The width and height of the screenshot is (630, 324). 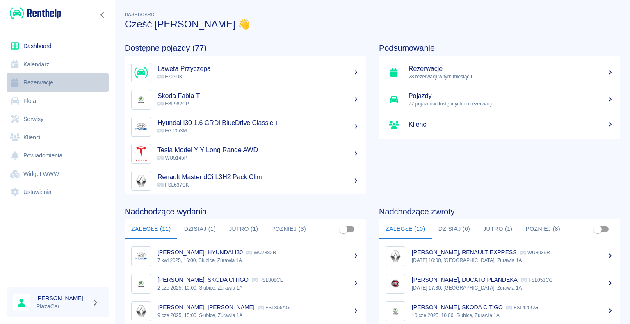 What do you see at coordinates (454, 229) in the screenshot?
I see `button: Dzisiaj (6)` at bounding box center [454, 229].